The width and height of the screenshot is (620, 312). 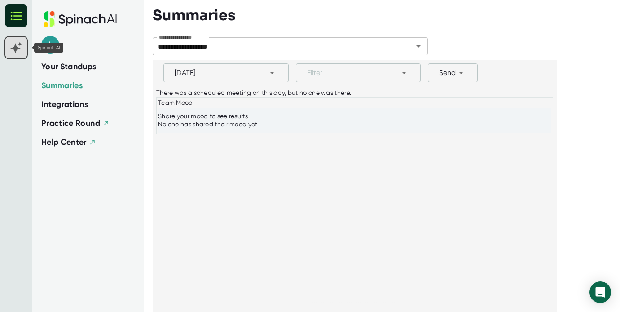 What do you see at coordinates (359, 73) in the screenshot?
I see `button: Filter` at bounding box center [359, 73].